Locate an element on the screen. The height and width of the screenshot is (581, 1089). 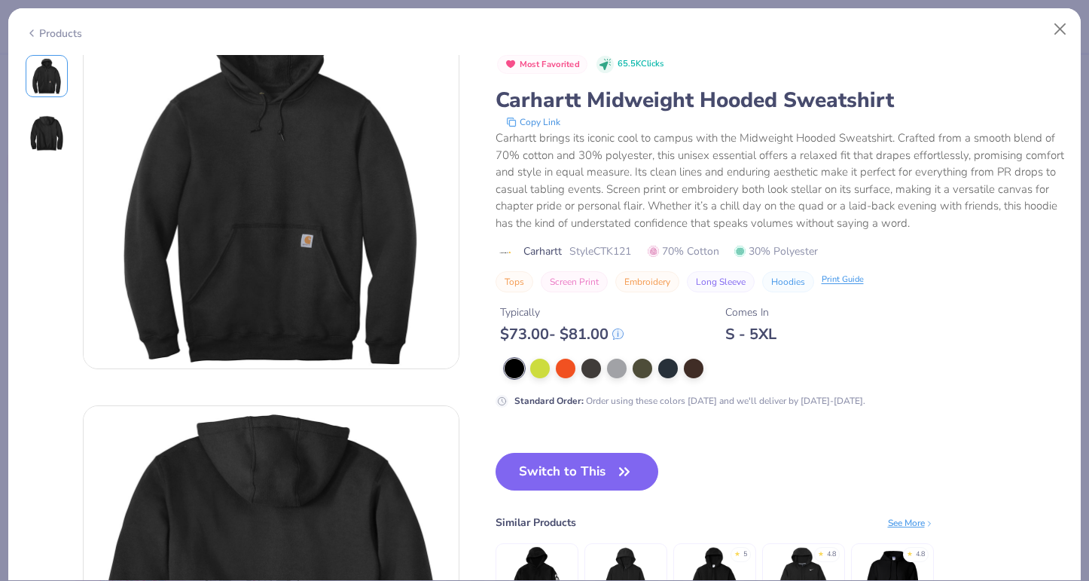
div: 5 is located at coordinates (745, 554).